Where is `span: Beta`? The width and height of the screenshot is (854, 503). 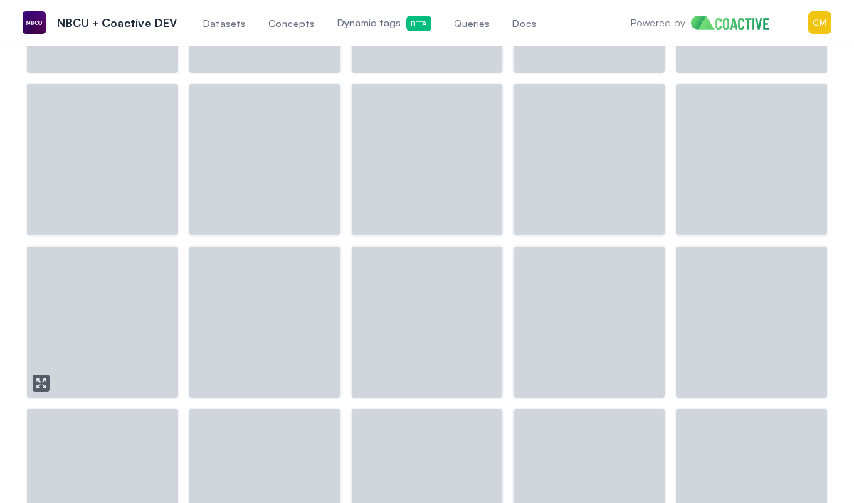
span: Beta is located at coordinates (419, 23).